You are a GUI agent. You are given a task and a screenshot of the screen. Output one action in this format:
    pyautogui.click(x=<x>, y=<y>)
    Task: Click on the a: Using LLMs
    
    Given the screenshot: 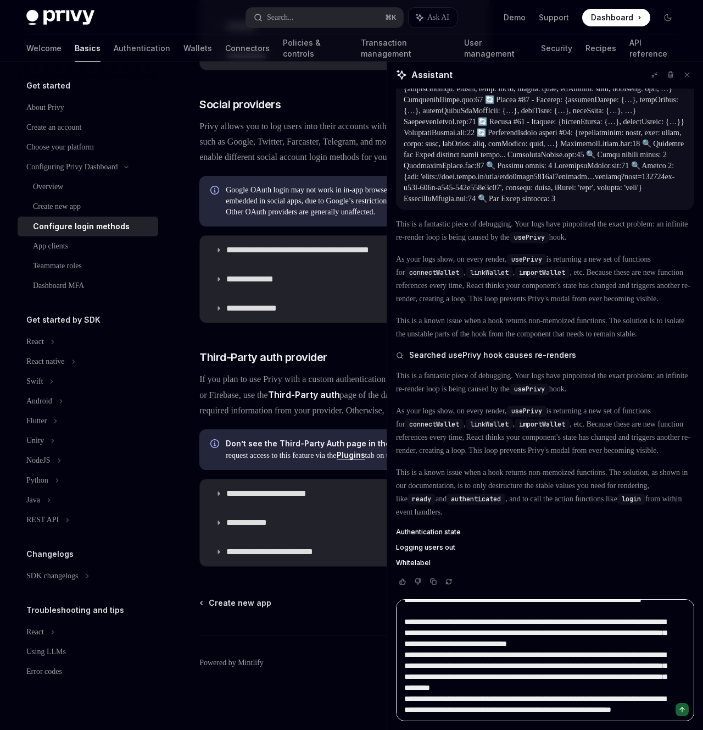 What is the action you would take?
    pyautogui.click(x=88, y=652)
    